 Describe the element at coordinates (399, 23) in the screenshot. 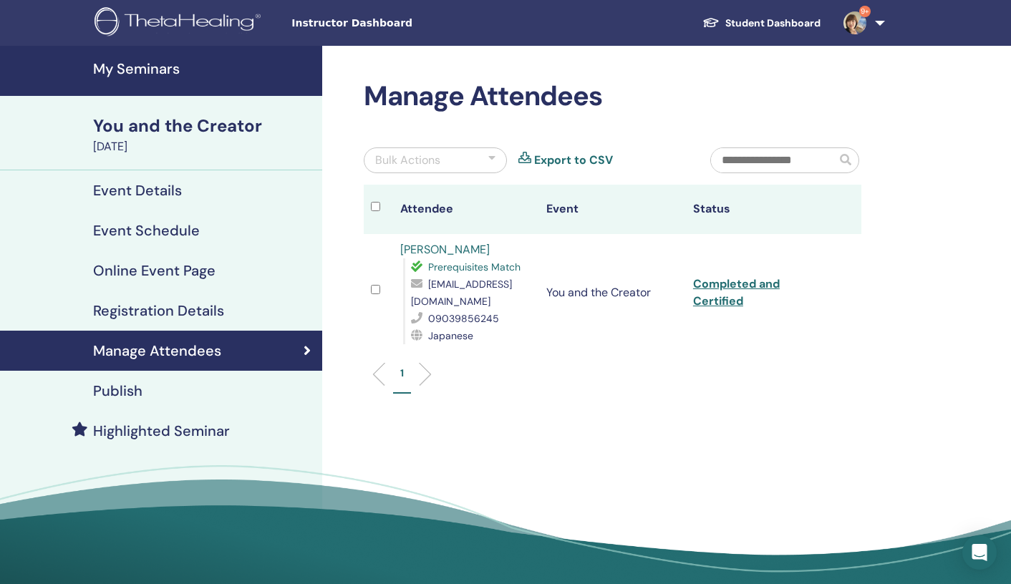

I see `span: Instructor Dashboard` at that location.